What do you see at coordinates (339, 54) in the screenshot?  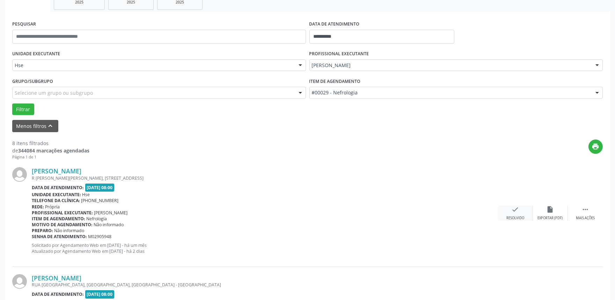 I see `label: PROFISSIONAL EXECUTANTE` at bounding box center [339, 54].